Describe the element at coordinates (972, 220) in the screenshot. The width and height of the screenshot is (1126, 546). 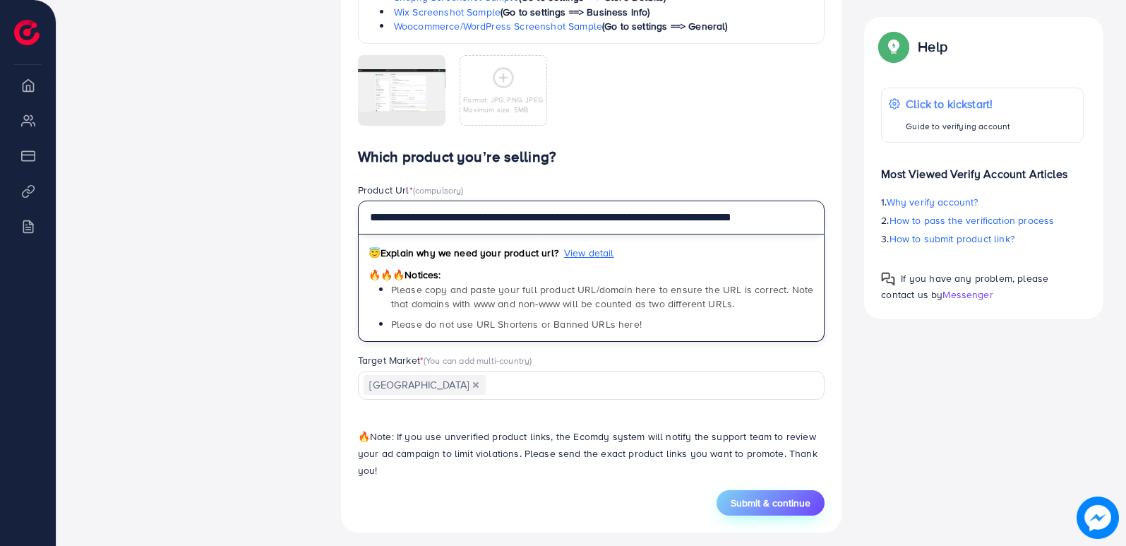
I see `span: How to pass the verification process` at that location.